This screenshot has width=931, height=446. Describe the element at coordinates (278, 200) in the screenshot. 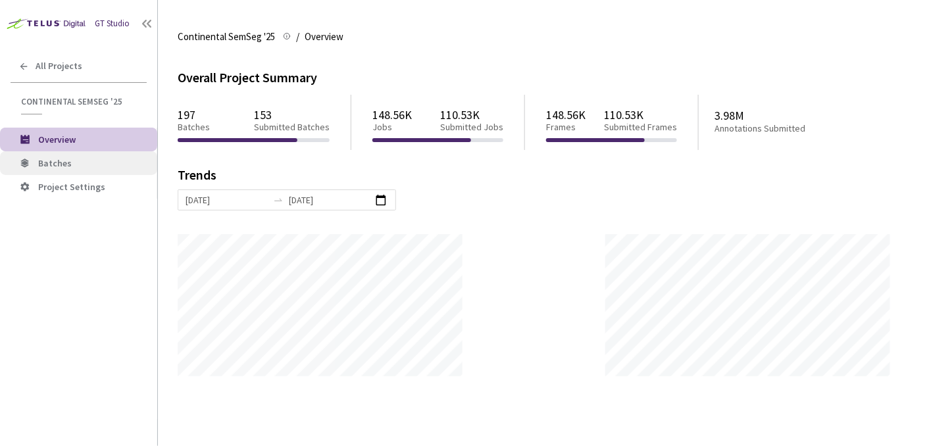

I see `span: to` at that location.